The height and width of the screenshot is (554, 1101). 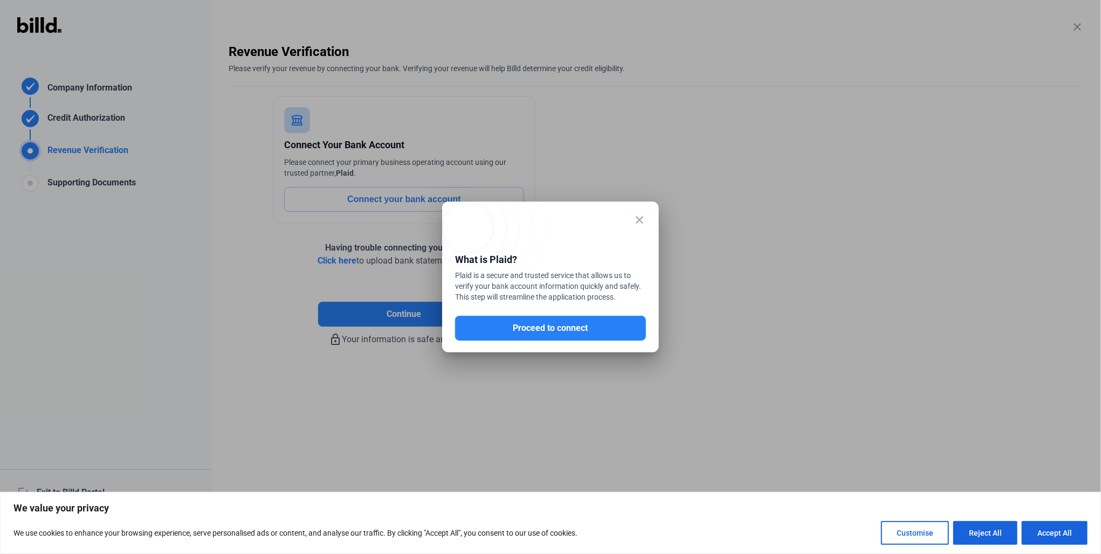 What do you see at coordinates (985, 533) in the screenshot?
I see `button: Reject All` at bounding box center [985, 533].